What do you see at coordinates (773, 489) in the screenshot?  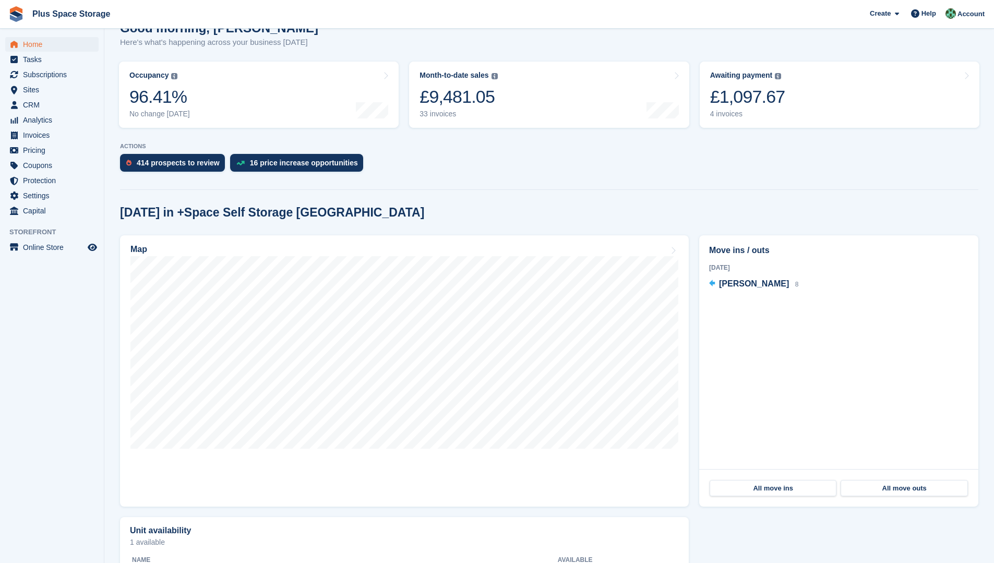 I see `a: All move ins` at bounding box center [773, 489].